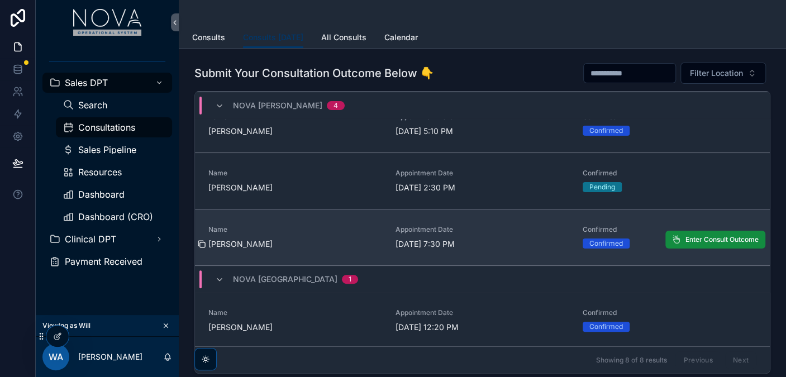 The image size is (786, 377). What do you see at coordinates (350, 279) in the screenshot?
I see `div: 1` at bounding box center [350, 279].